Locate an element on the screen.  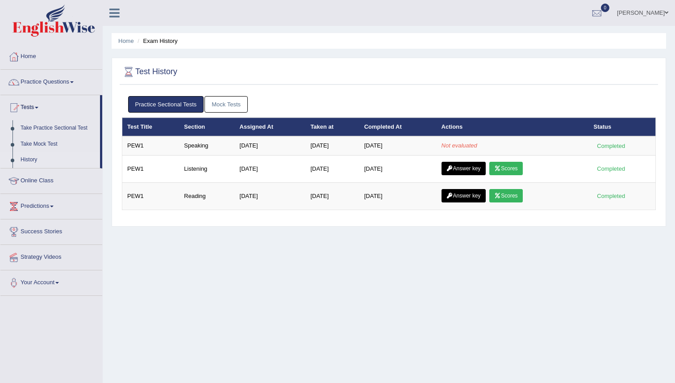
em: Not evaluated is located at coordinates (459, 145).